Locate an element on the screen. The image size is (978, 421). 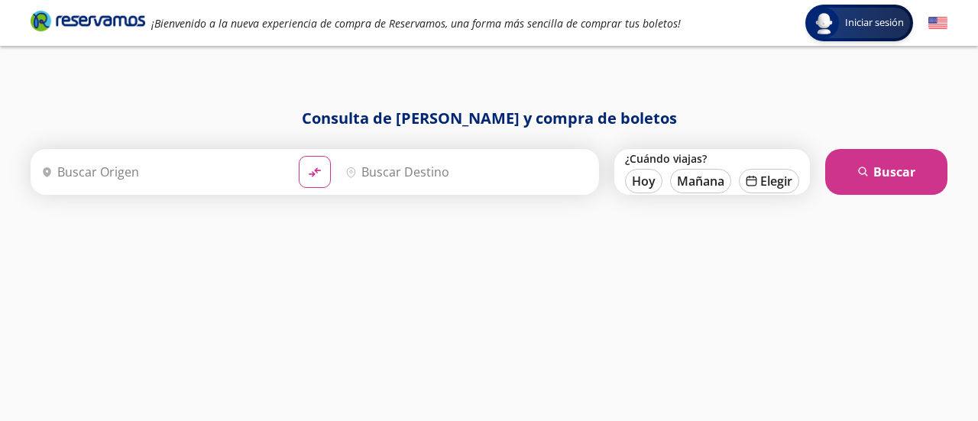
button: Buscar is located at coordinates (886, 172).